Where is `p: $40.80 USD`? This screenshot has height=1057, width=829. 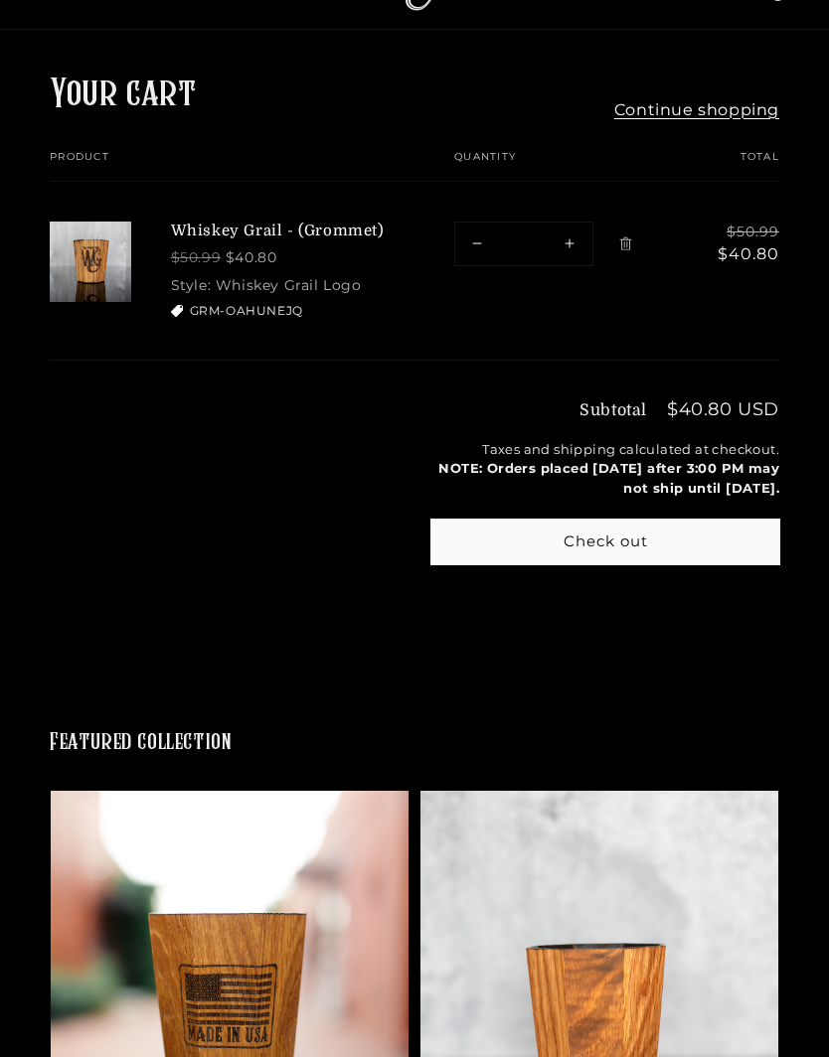
p: $40.80 USD is located at coordinates (722, 409).